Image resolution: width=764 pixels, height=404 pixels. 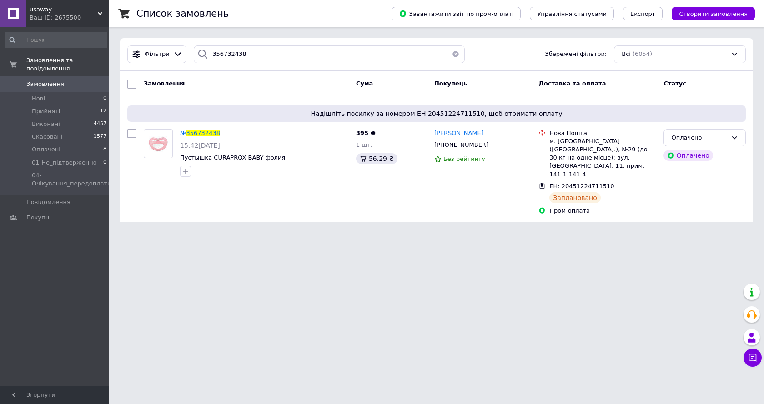 I want to click on span: Без рейтингу, so click(x=464, y=159).